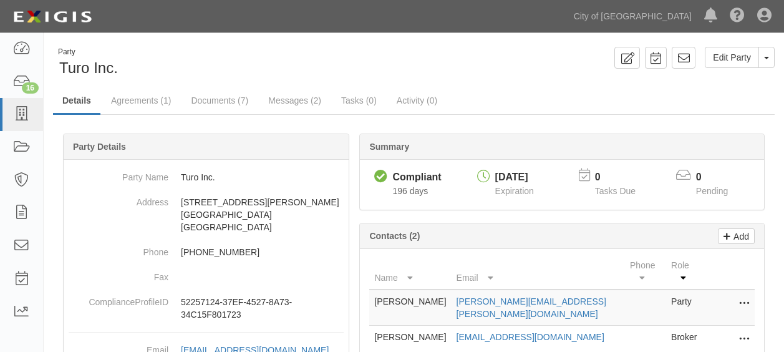 The width and height of the screenshot is (784, 352). Describe the element at coordinates (99, 147) in the screenshot. I see `b: Party Details` at that location.